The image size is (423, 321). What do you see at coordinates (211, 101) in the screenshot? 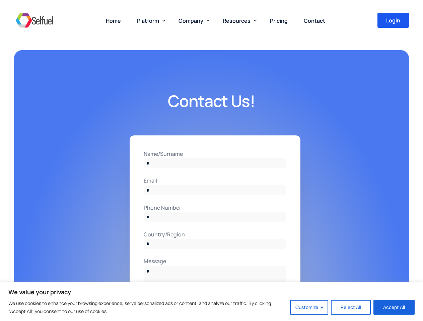
I see `h2: Contact Us!` at bounding box center [211, 101].